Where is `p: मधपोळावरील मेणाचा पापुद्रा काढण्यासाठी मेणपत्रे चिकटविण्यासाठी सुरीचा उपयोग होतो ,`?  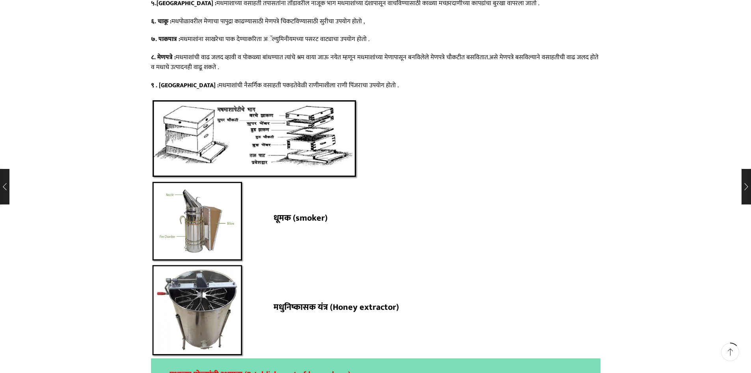
p: मधपोळावरील मेणाचा पापुद्रा काढण्यासाठी मेणपत्रे चिकटविण्यासाठी सुरीचा उपयोग होतो , is located at coordinates (376, 22).